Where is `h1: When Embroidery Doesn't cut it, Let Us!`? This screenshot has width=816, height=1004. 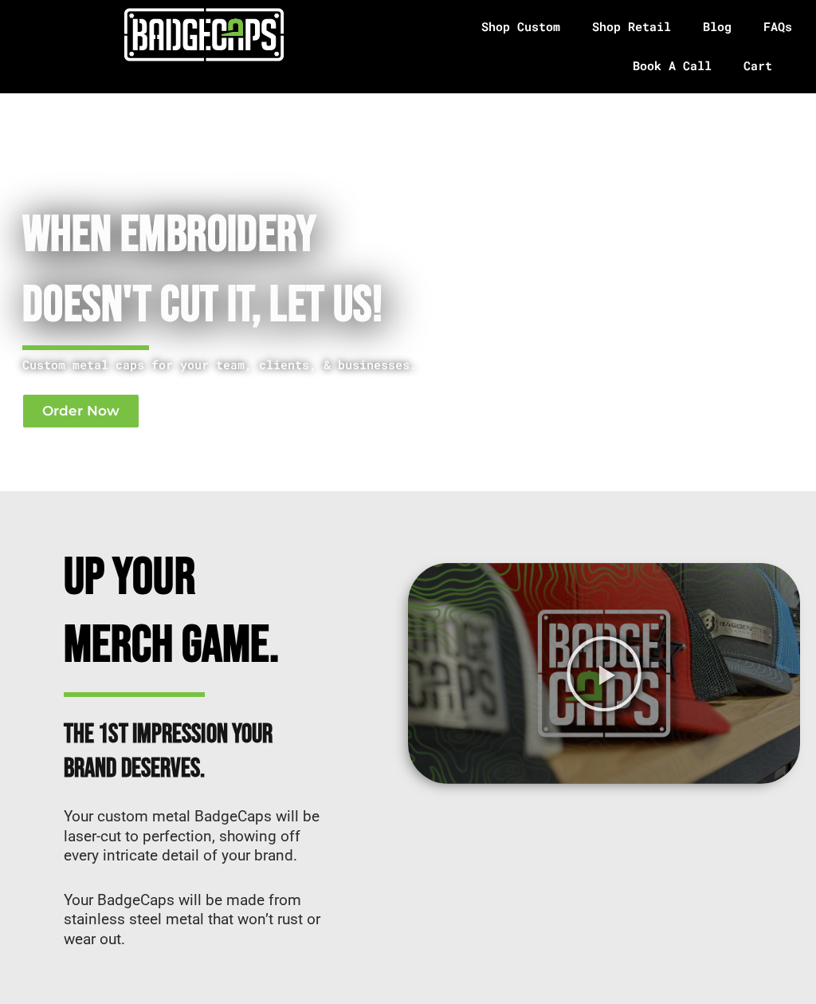
h1: When Embroidery Doesn't cut it, Let Us! is located at coordinates (285, 270).